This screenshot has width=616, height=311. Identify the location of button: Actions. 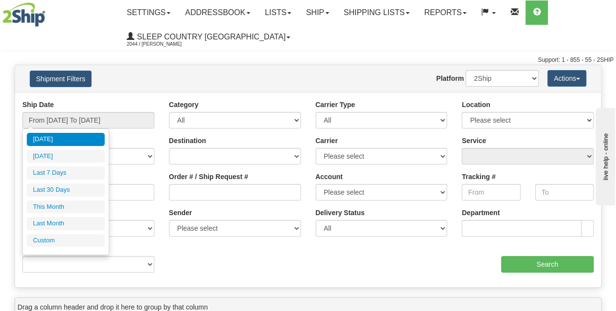
(567, 78).